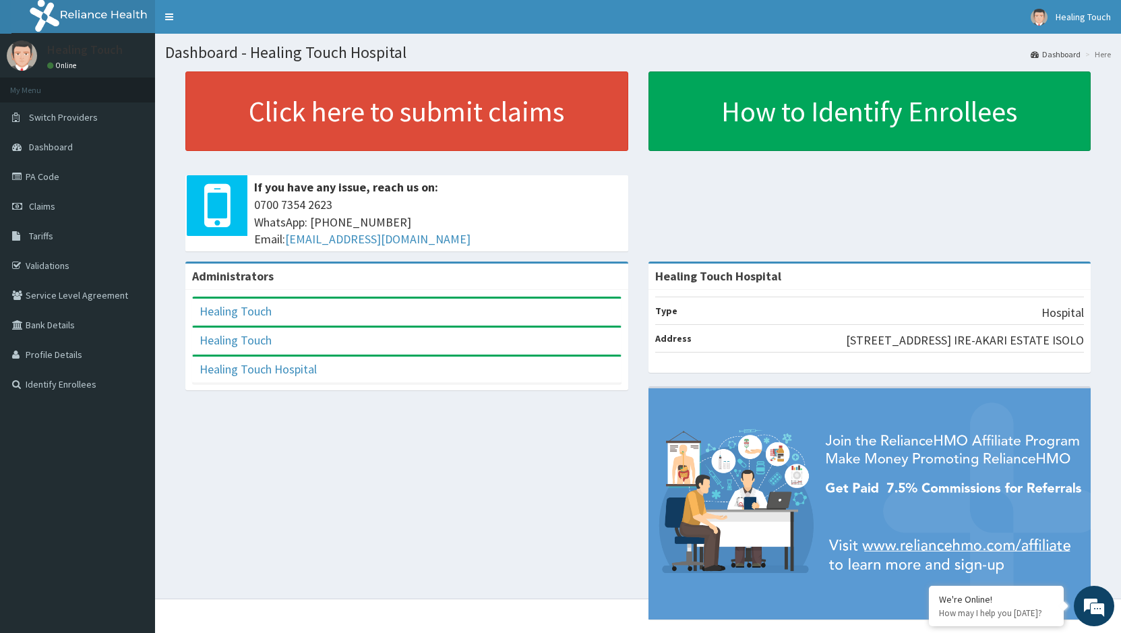 The image size is (1121, 633). Describe the element at coordinates (674, 338) in the screenshot. I see `b: Address` at that location.